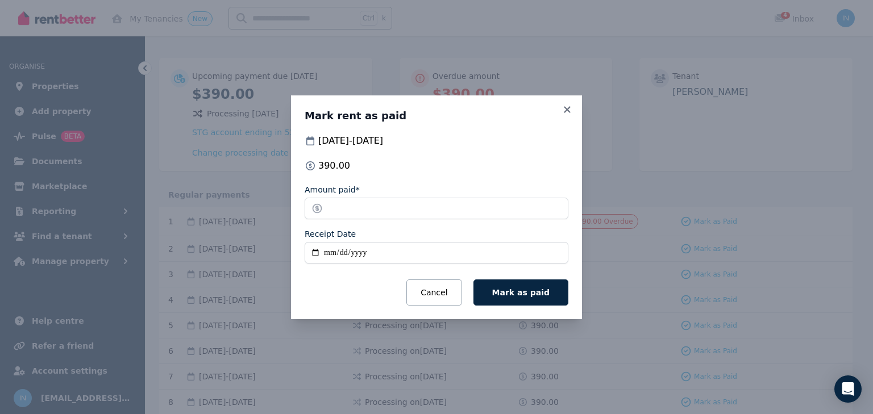  What do you see at coordinates (332, 190) in the screenshot?
I see `label: Amount paid*` at bounding box center [332, 190].